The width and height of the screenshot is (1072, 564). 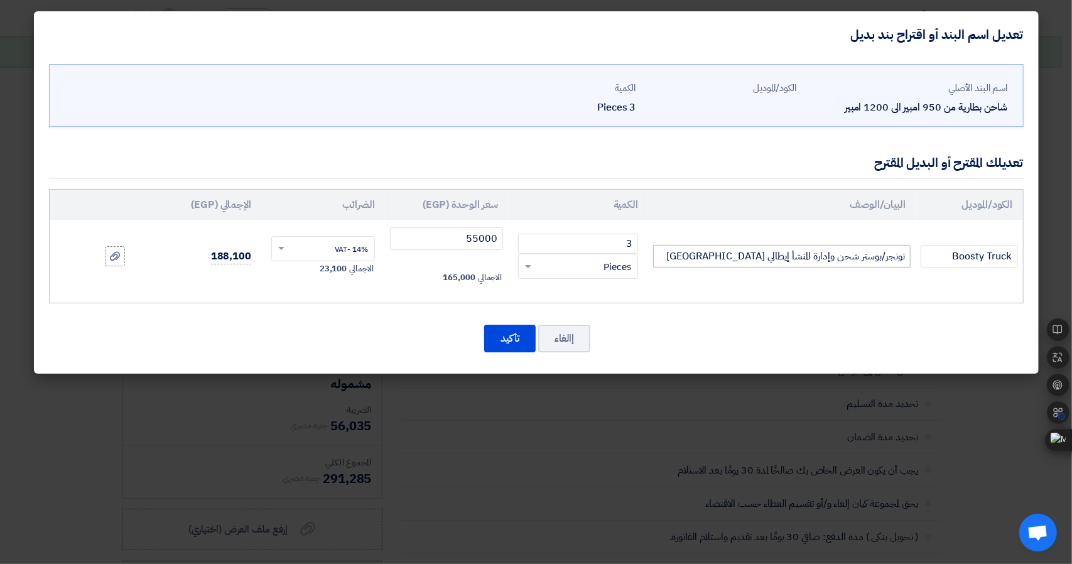 I want to click on div: الكمية, so click(x=561, y=88).